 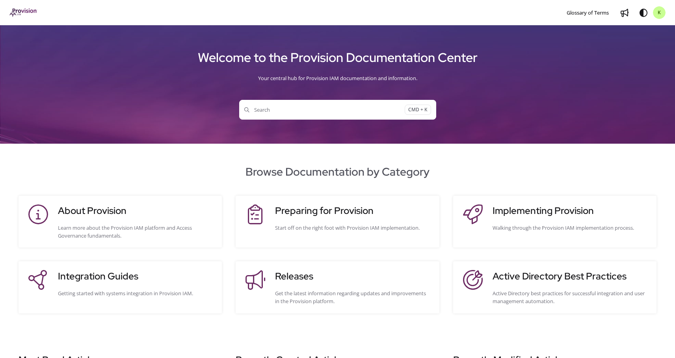 What do you see at coordinates (337, 287) in the screenshot?
I see `a: ReleasesGet the latest information regarding updates and improvements in the Provision platform.` at bounding box center [337, 287].